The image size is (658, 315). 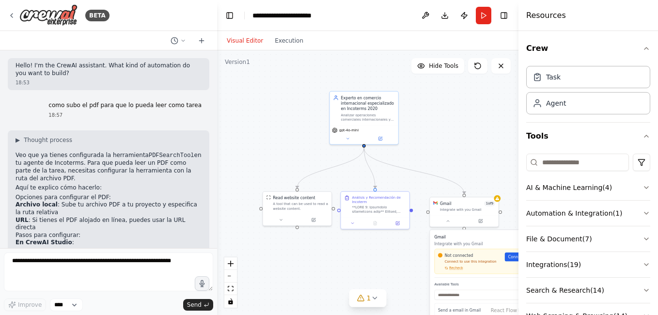 What do you see at coordinates (375, 210) in the screenshot?
I see `div: Análisis y Recomendación de Incoterm**LORE 9: Ipsumdolo sitametcons adip** Elitsed, doeiusmo te i...` at bounding box center [375, 210].